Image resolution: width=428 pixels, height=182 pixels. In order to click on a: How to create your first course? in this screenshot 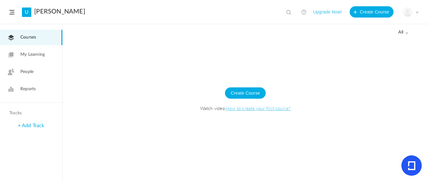, I will do `click(258, 108)`.